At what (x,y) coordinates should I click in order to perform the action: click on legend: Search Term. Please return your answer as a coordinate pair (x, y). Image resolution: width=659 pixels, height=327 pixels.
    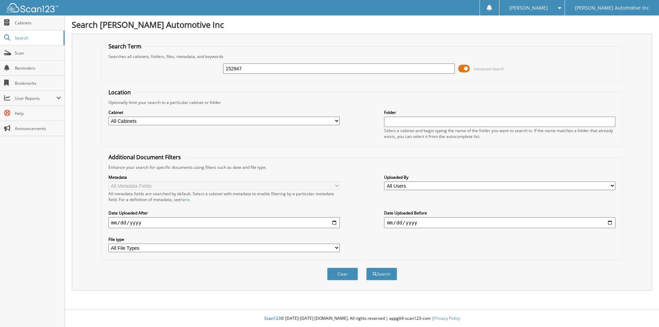
    Looking at the image, I should click on (125, 46).